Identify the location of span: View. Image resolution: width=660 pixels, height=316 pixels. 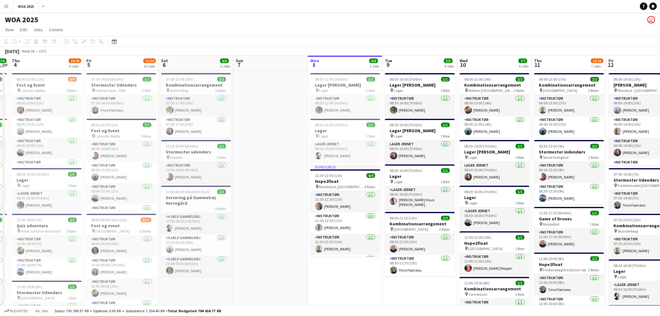
(9, 30).